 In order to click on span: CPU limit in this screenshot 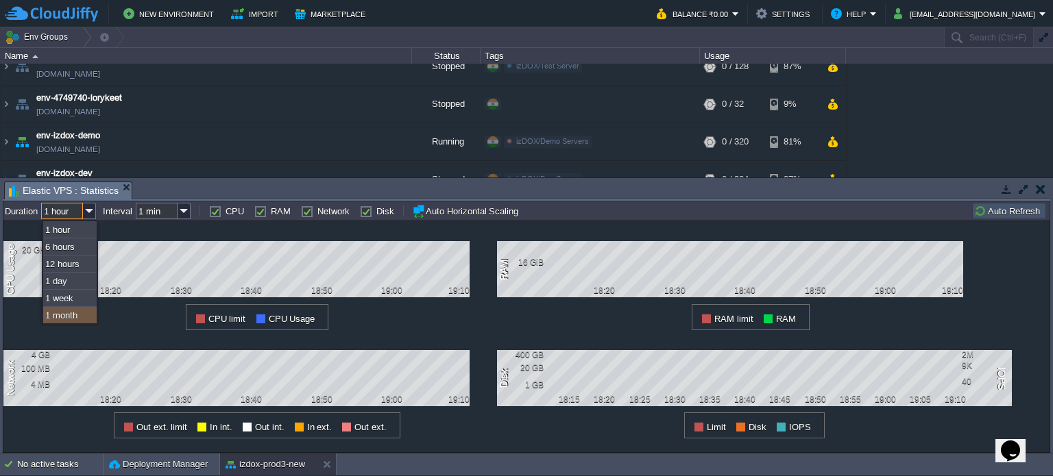, I will do `click(227, 319)`.